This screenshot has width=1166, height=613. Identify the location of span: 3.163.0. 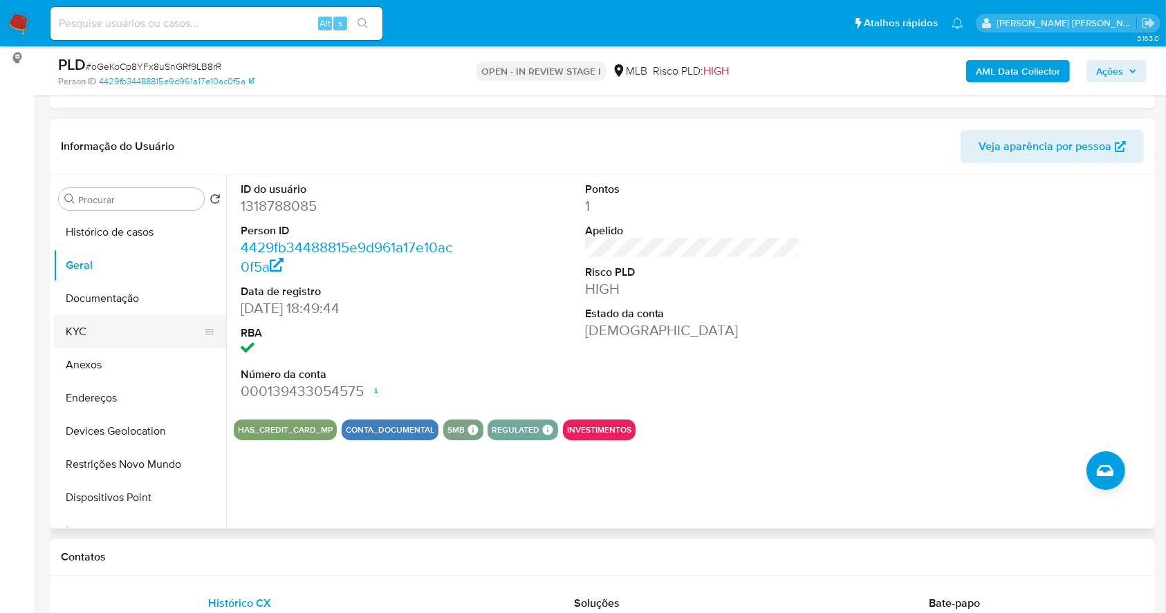
(1148, 38).